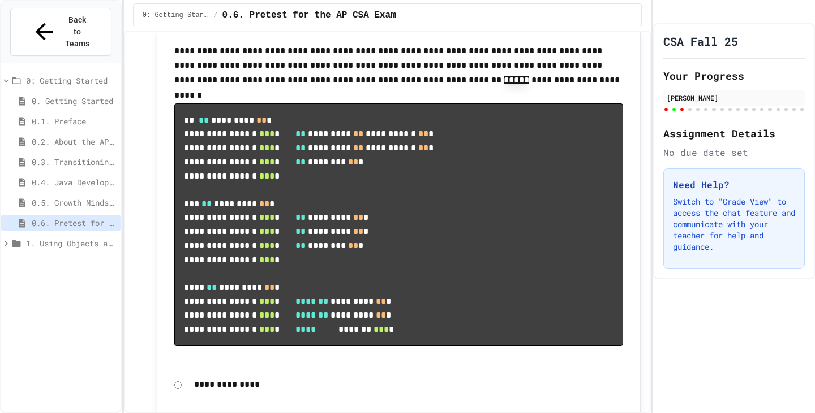  Describe the element at coordinates (74, 141) in the screenshot. I see `span: 0.2. About the AP CSA Exam` at that location.